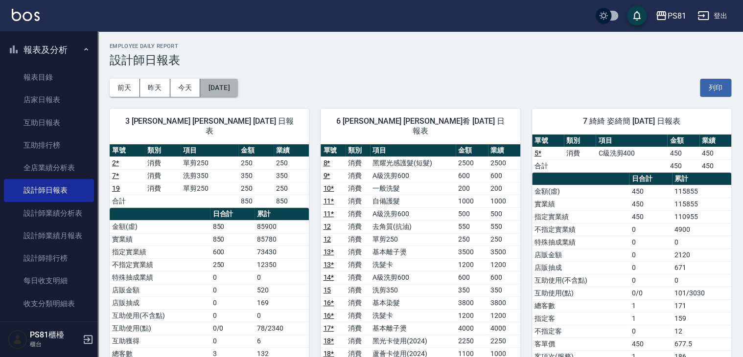  What do you see at coordinates (581, 281) in the screenshot?
I see `td: 互助使用(不含點)` at bounding box center [581, 281].